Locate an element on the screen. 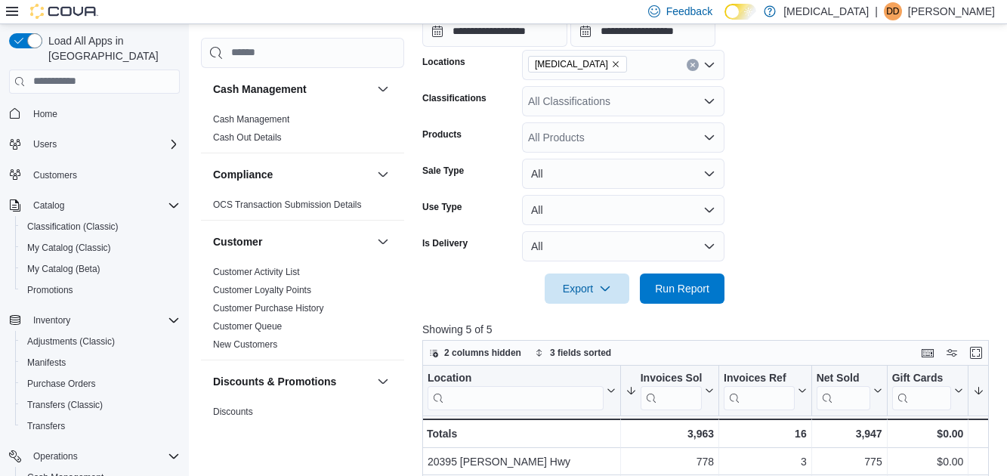  span: Cash Out Details is located at coordinates (247, 137).